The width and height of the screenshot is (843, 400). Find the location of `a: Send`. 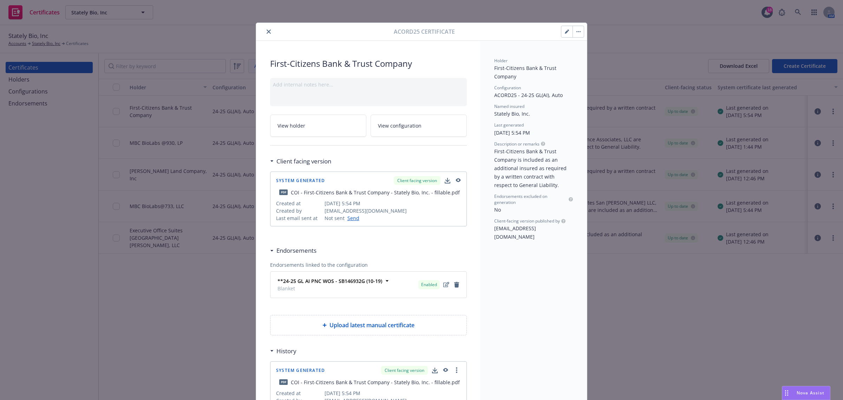

a: Send is located at coordinates (352, 218).